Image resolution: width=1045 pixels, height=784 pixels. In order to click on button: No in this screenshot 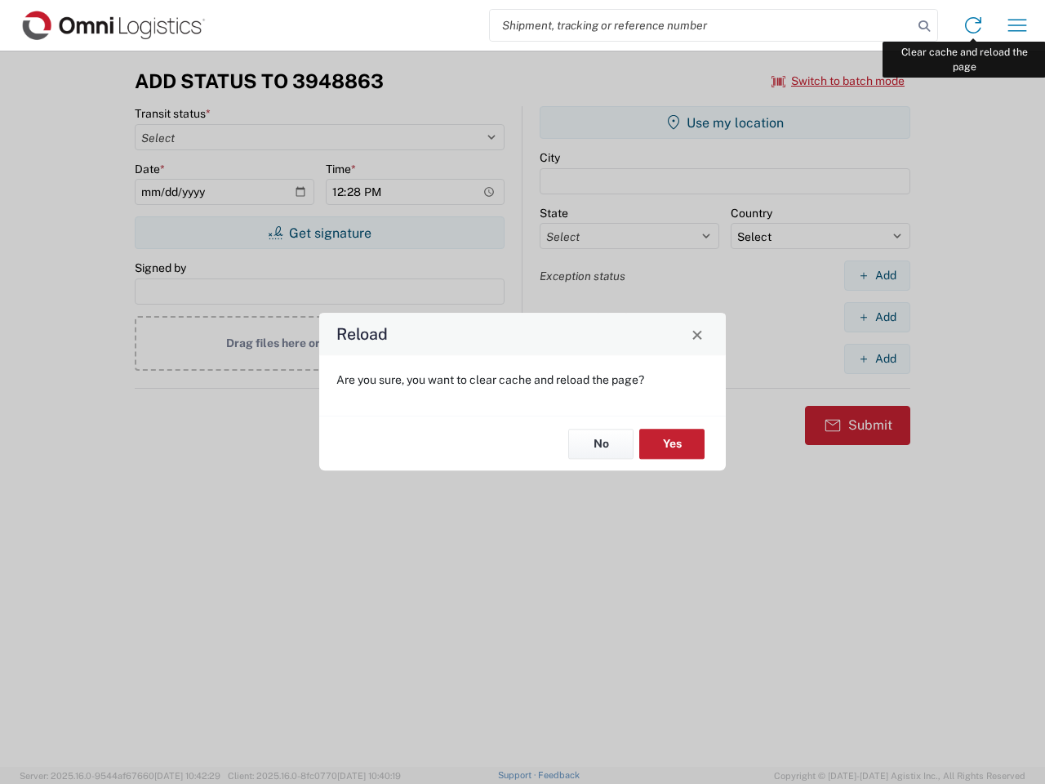, I will do `click(601, 443)`.